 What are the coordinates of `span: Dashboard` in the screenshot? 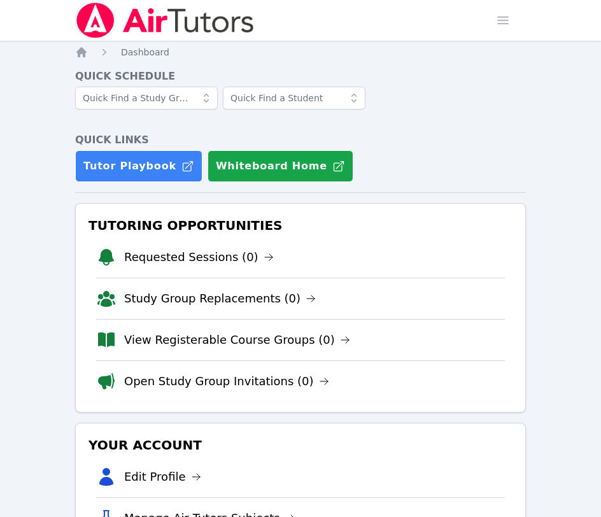 It's located at (145, 52).